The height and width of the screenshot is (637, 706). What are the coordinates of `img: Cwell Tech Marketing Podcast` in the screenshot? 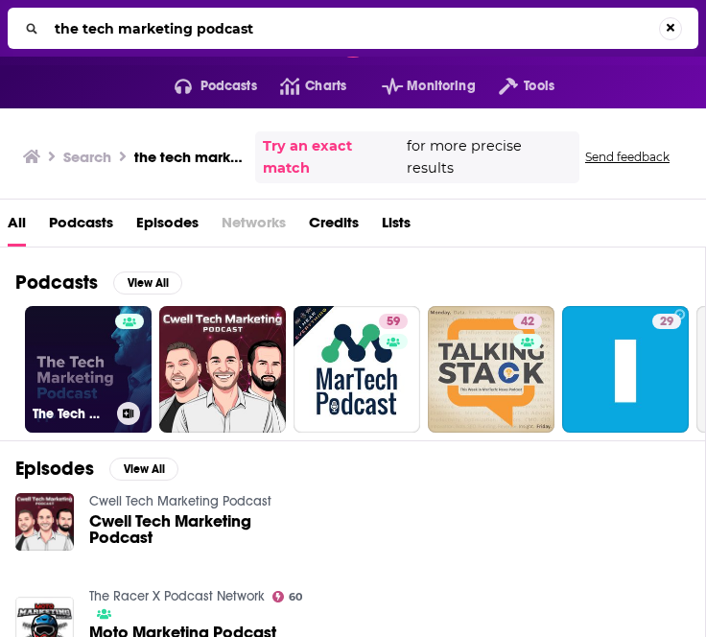 It's located at (44, 522).